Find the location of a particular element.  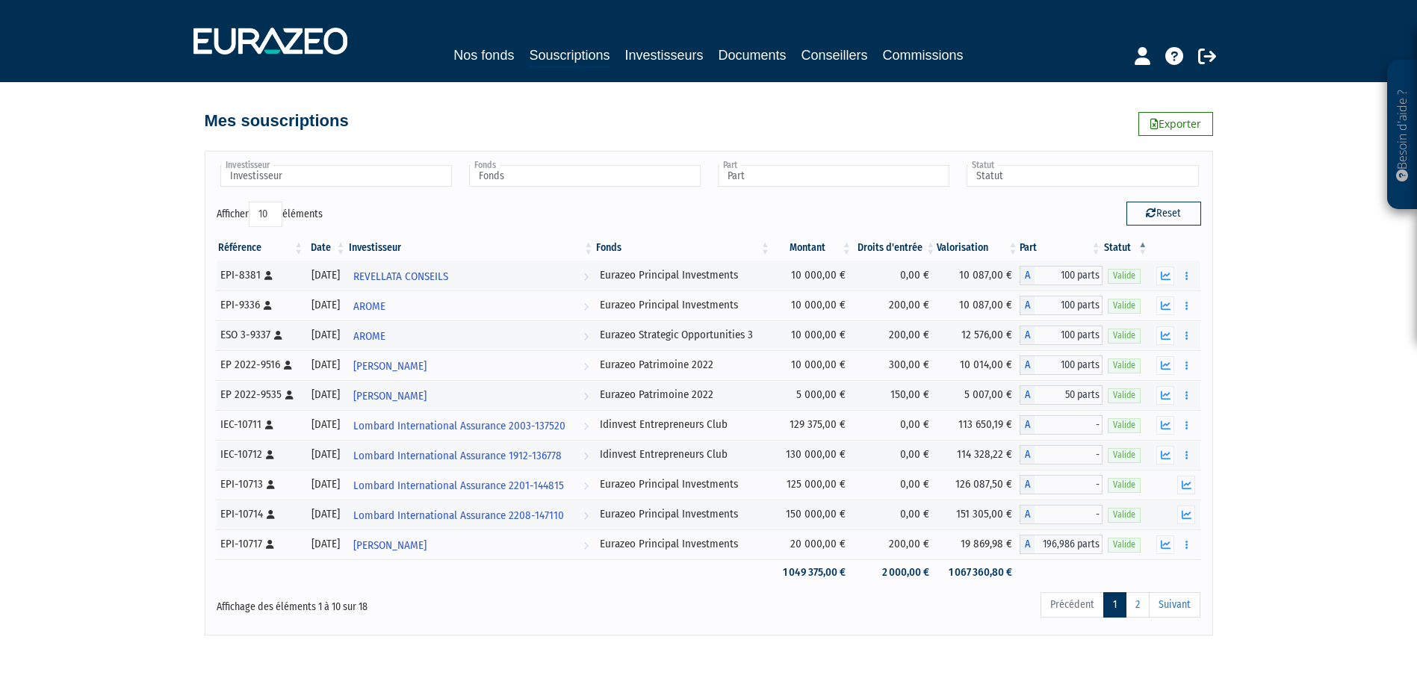

div: IEC-10712 is located at coordinates (260, 454).